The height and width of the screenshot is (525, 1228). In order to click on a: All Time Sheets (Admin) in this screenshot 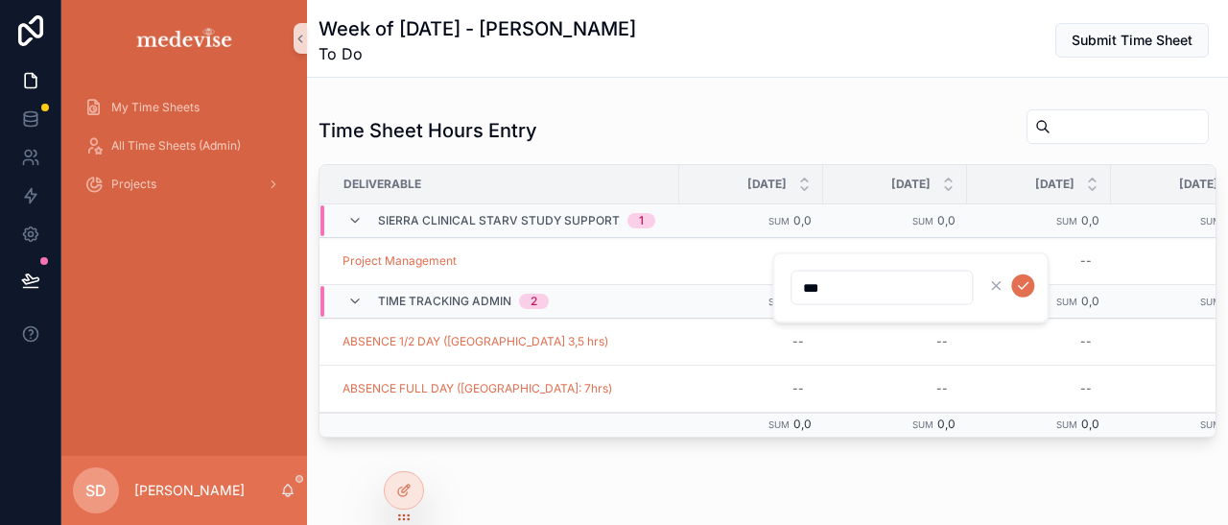, I will do `click(184, 146)`.